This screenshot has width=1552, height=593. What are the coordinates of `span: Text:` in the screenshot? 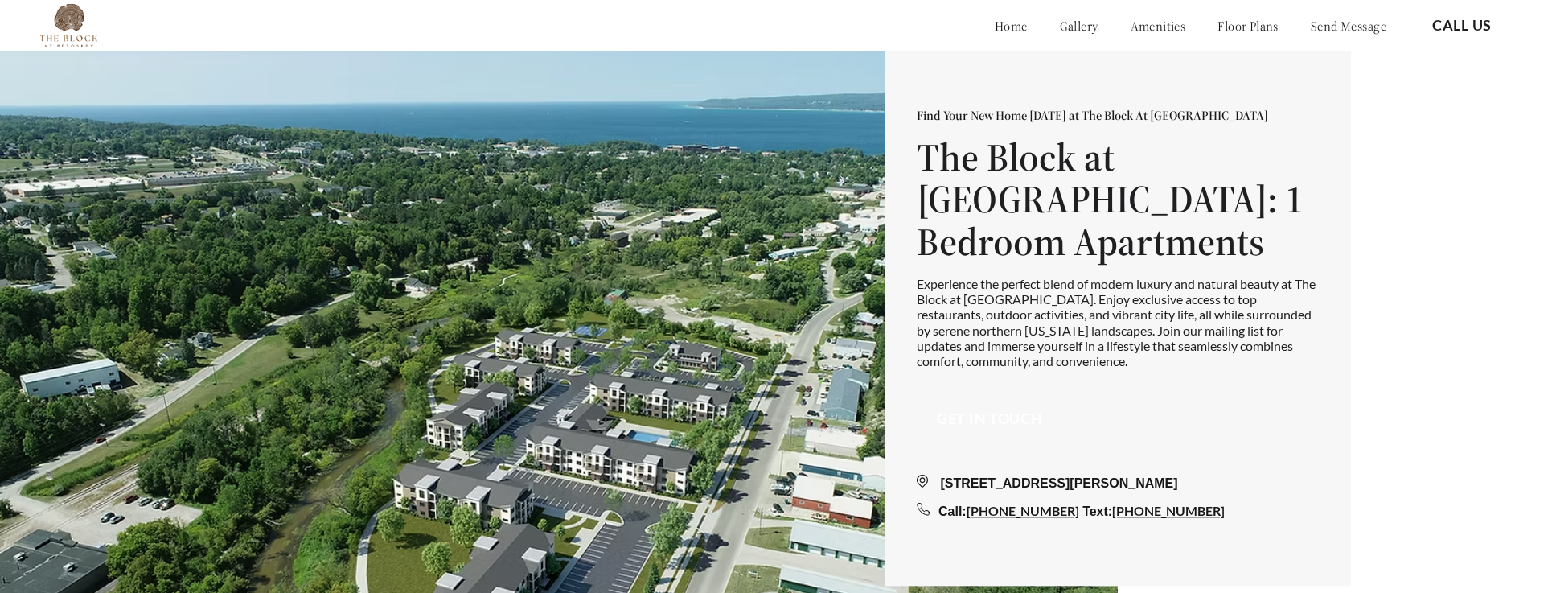 It's located at (1097, 511).